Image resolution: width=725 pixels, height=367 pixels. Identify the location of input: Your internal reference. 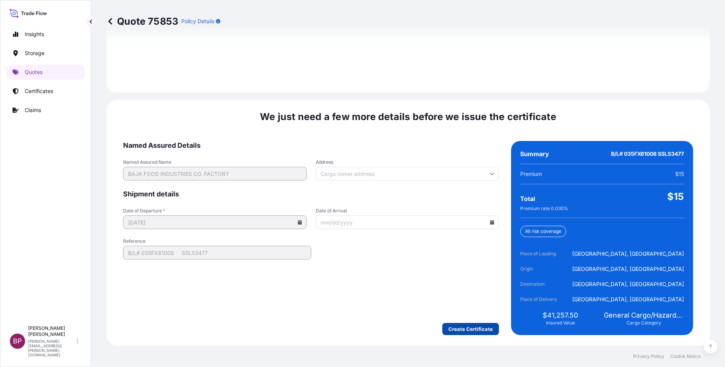
(217, 253).